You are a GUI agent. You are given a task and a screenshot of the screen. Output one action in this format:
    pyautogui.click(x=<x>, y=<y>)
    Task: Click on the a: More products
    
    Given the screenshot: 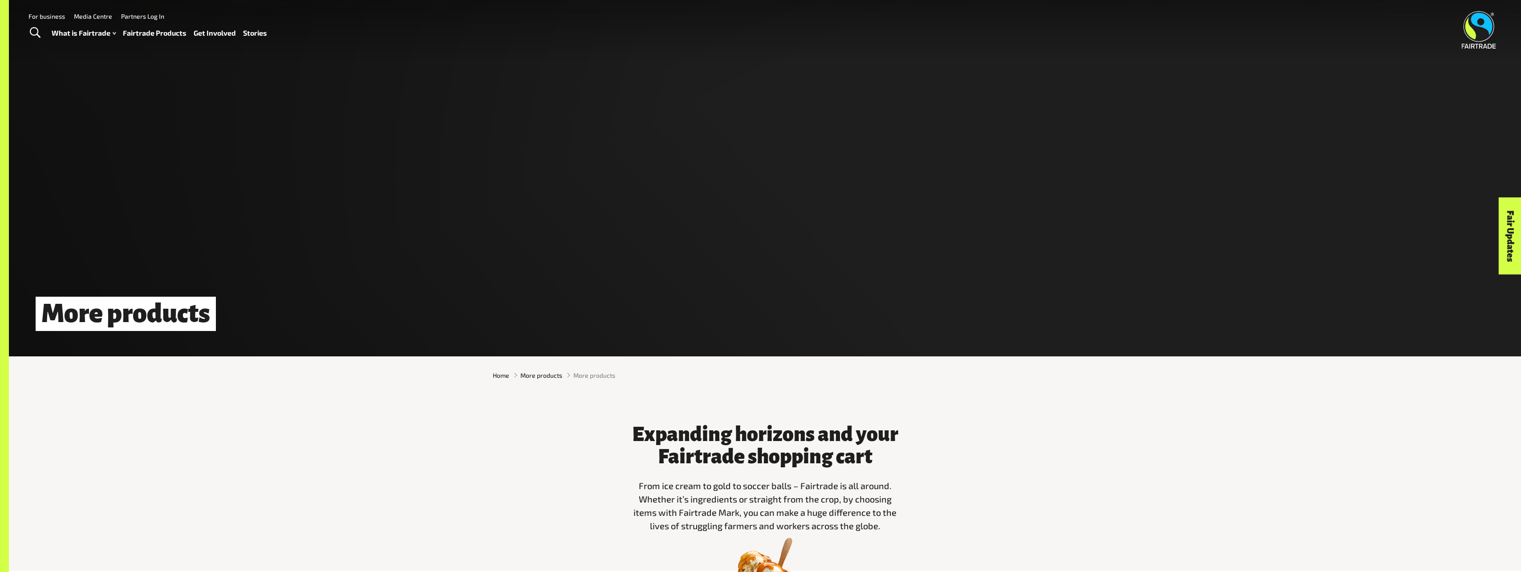 What is the action you would take?
    pyautogui.click(x=541, y=375)
    